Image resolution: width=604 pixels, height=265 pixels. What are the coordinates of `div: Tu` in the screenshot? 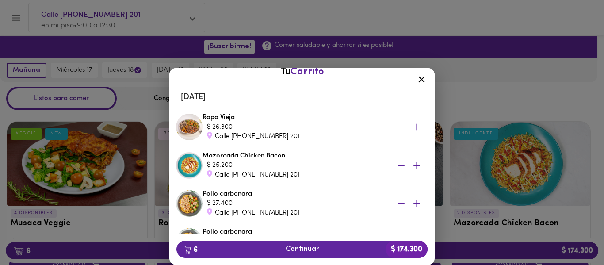 It's located at (302, 72).